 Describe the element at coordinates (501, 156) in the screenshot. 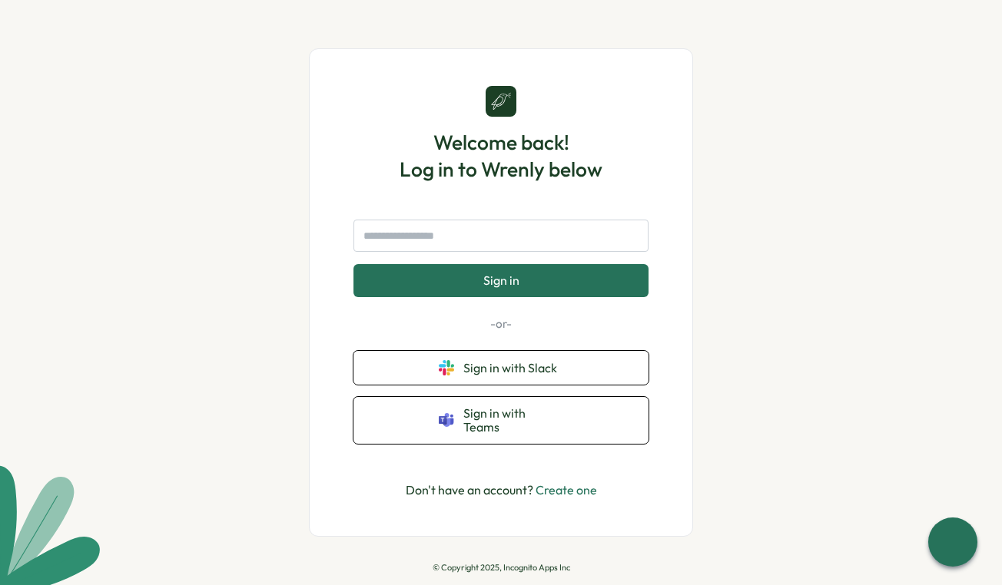

I see `h1: Welcome back! Log in to Wrenly below` at that location.